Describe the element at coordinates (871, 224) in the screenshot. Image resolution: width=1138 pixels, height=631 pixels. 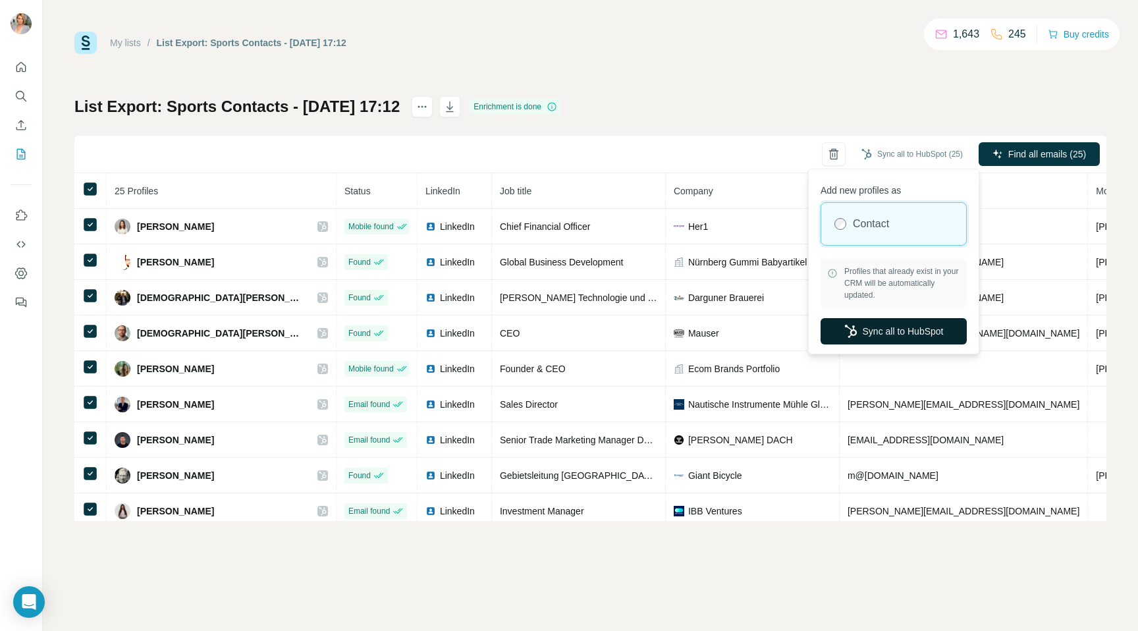
I see `label: Contact` at that location.